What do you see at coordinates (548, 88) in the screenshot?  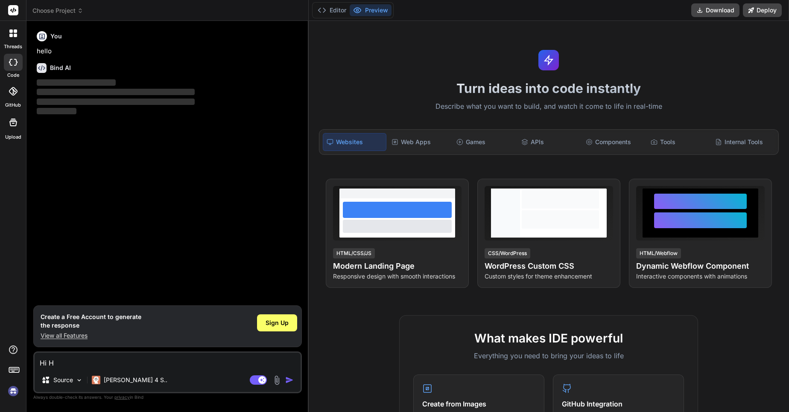 I see `h1: Turn ideas into code instantly` at bounding box center [548, 88].